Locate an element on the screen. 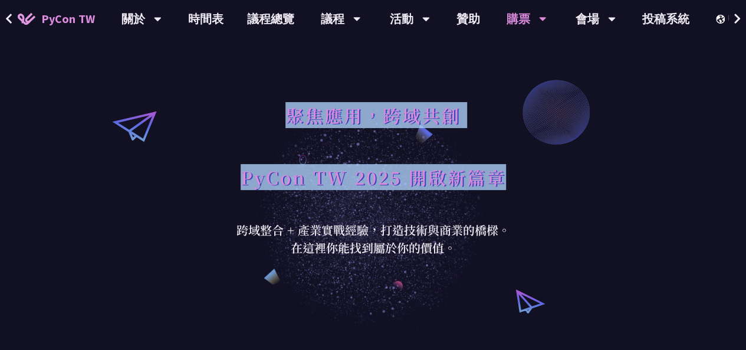  img: Locale Icon is located at coordinates (722, 19).